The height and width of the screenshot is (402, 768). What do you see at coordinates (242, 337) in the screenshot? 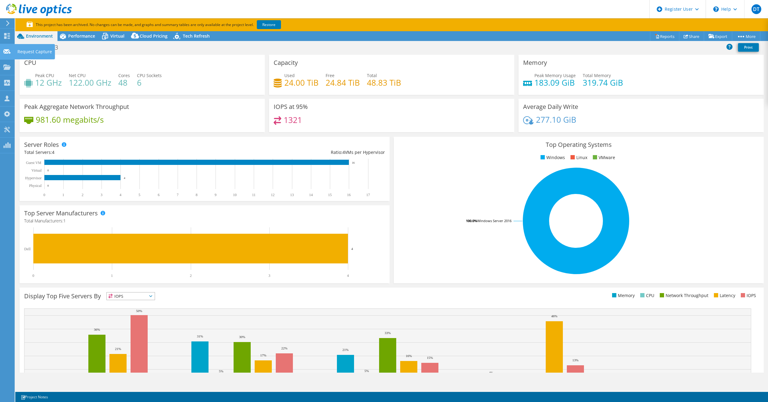
I see `text: 30%` at bounding box center [242, 337].